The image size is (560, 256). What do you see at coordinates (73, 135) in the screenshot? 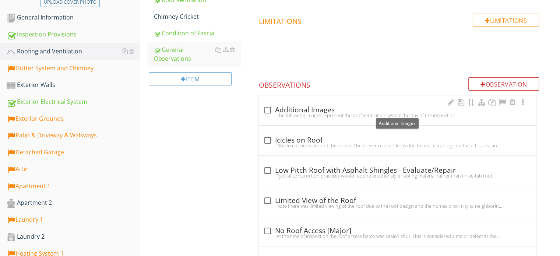
I see `div: Patio & Driveway & Walkways` at bounding box center [73, 135].